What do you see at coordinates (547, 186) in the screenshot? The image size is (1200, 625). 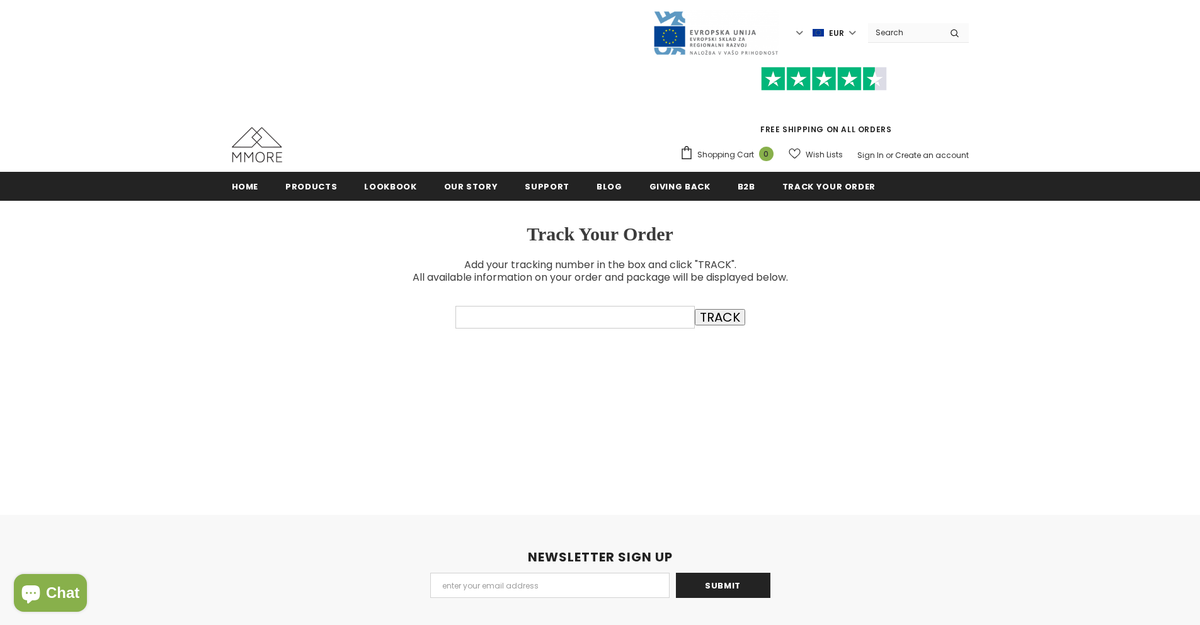 I see `a: support` at bounding box center [547, 186].